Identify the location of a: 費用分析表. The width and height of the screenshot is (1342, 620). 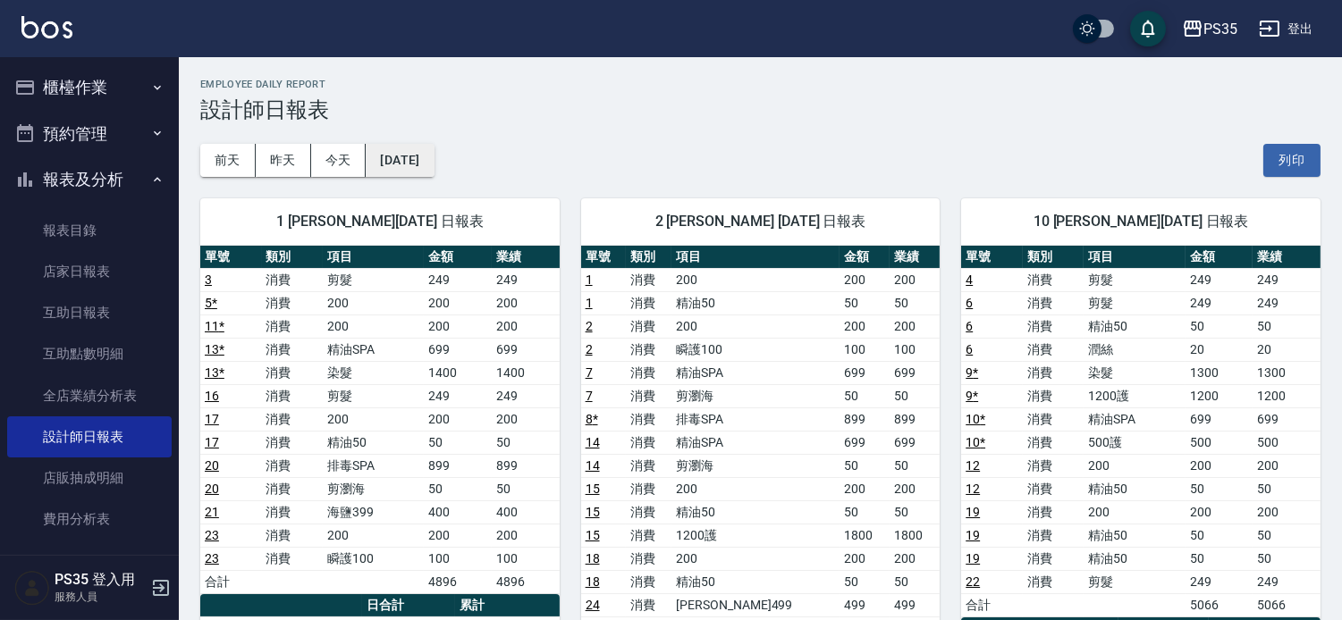
(89, 519).